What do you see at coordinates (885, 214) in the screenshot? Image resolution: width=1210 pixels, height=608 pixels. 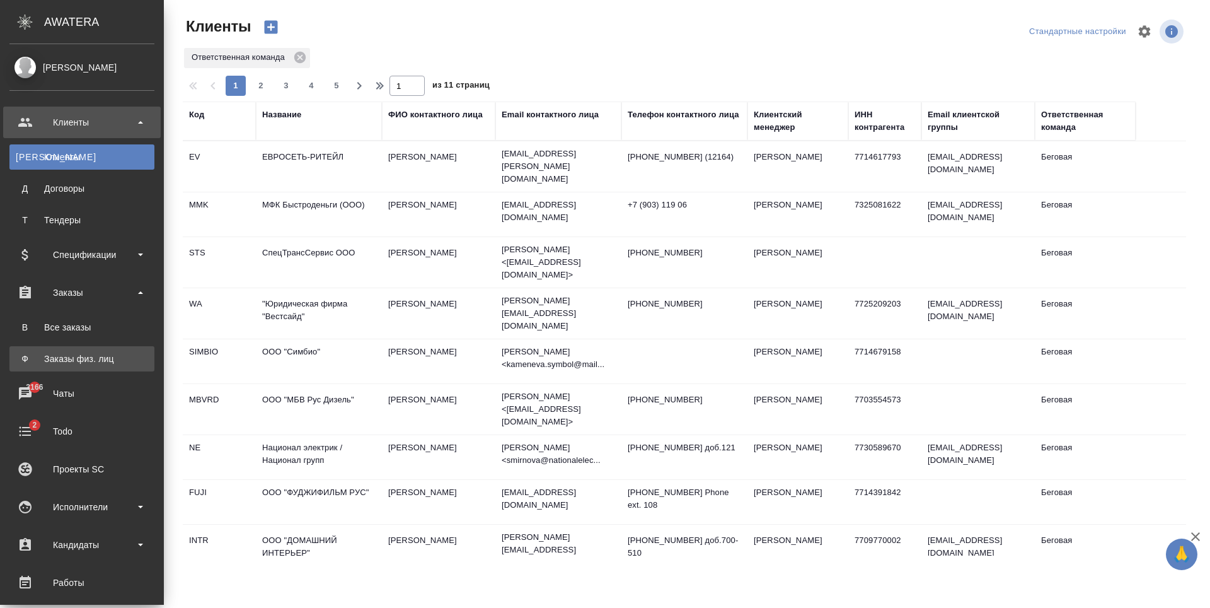 I see `td: 7325081622` at bounding box center [885, 214].